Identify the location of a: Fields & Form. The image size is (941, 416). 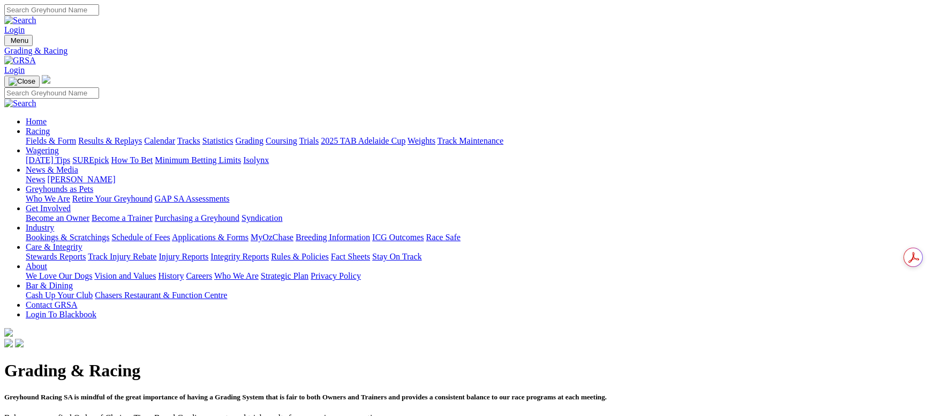
(51, 140).